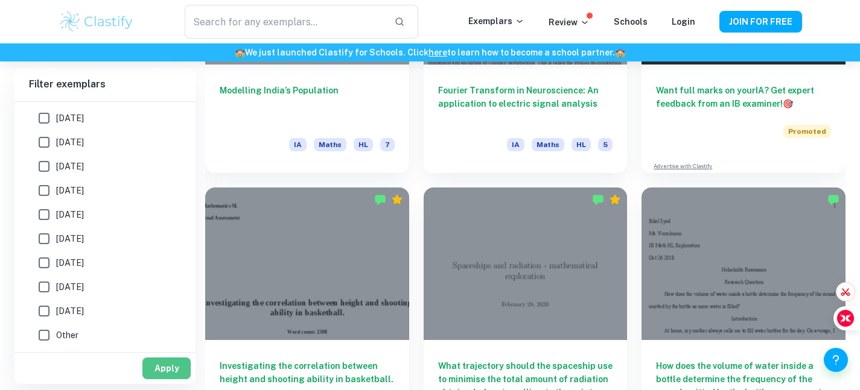 The image size is (860, 390). I want to click on p: Exemplars, so click(496, 21).